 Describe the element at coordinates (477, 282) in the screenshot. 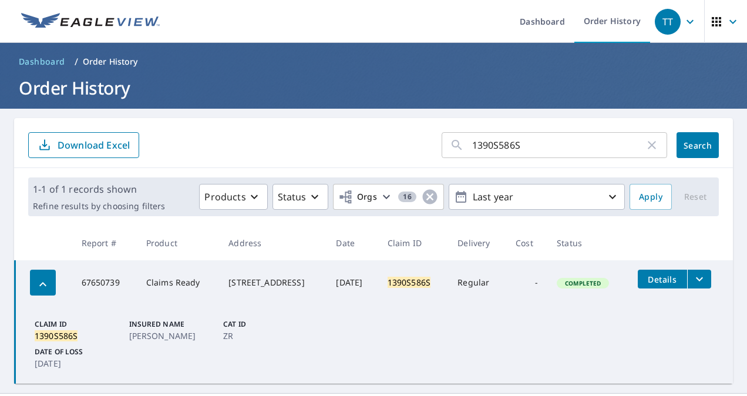

I see `td: Regular` at that location.